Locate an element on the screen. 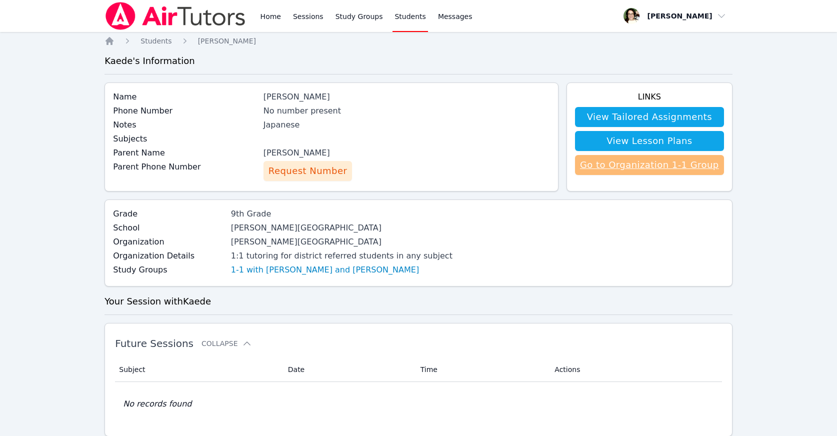  label: Phone Number is located at coordinates (185, 111).